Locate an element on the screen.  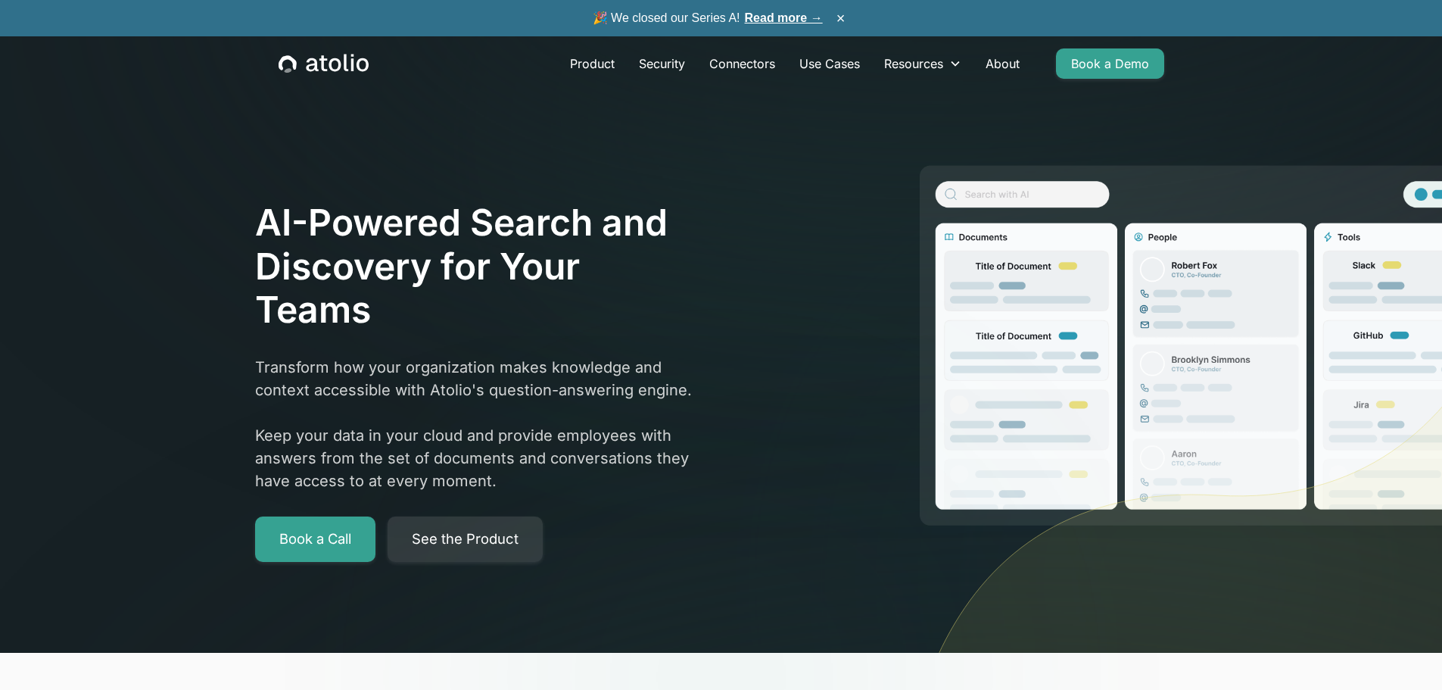
span: 🎉 We closed our Series A! is located at coordinates (708, 18).